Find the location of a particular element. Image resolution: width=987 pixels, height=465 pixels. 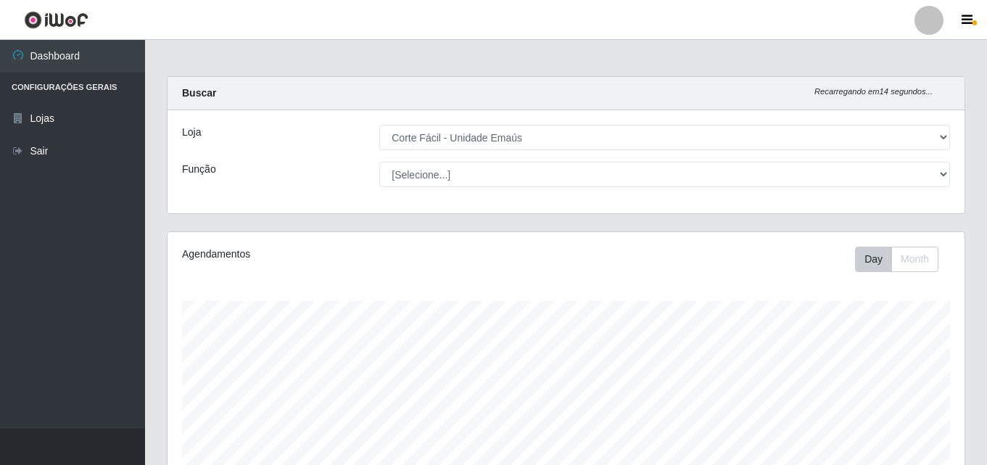

img: CoreUI Logo is located at coordinates (56, 20).